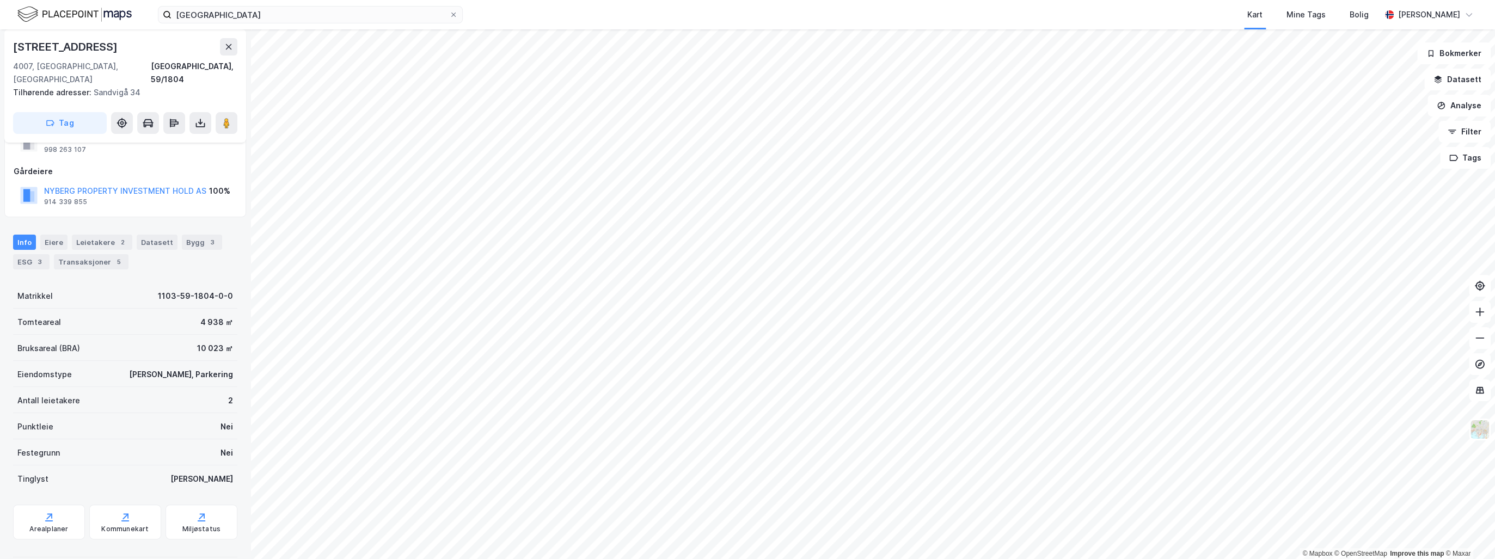 The height and width of the screenshot is (559, 1495). What do you see at coordinates (60, 123) in the screenshot?
I see `button: Tag` at bounding box center [60, 123].